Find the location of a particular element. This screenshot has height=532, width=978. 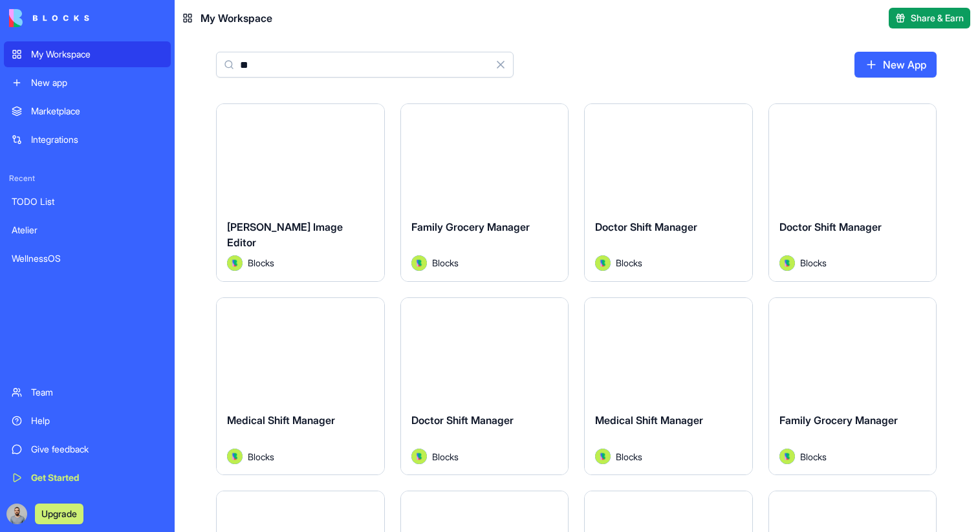

a: My Workspace is located at coordinates (87, 54).